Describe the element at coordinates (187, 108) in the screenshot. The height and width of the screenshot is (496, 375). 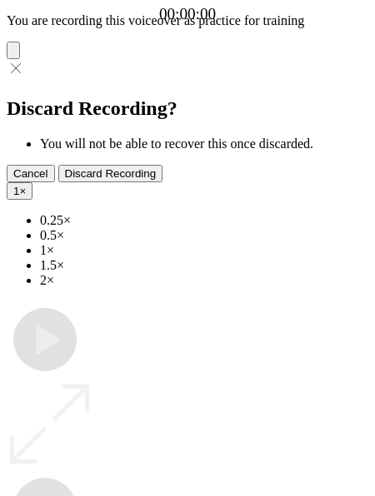
I see `h2: Discard Recording?` at that location.